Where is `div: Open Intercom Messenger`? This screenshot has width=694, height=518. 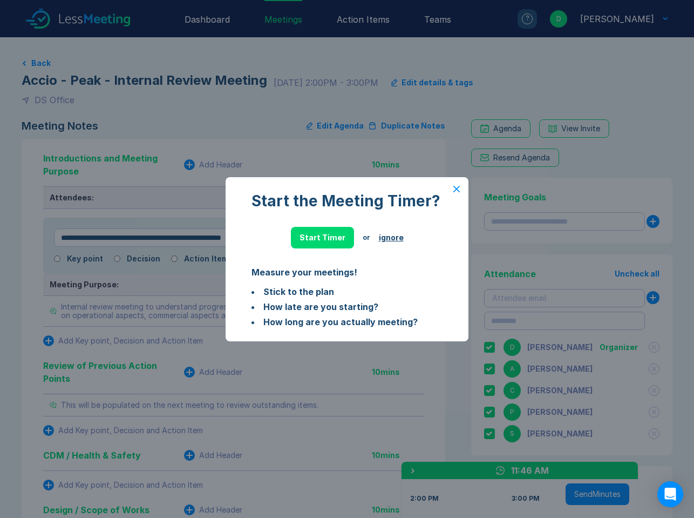 div: Open Intercom Messenger is located at coordinates (670, 494).